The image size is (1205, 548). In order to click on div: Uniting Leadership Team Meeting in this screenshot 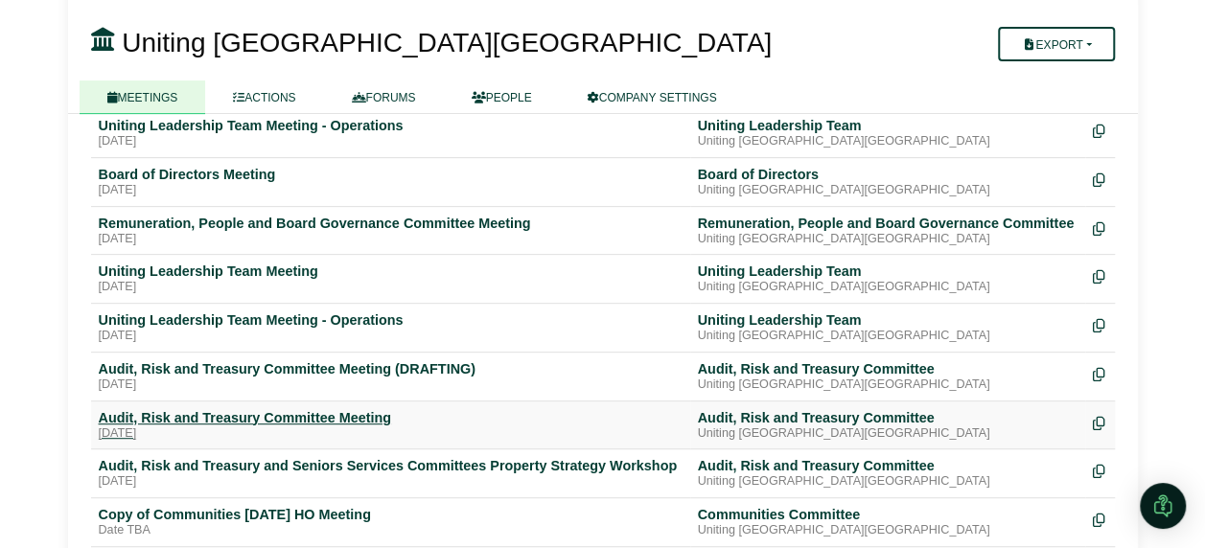, I will do `click(390, 271)`.